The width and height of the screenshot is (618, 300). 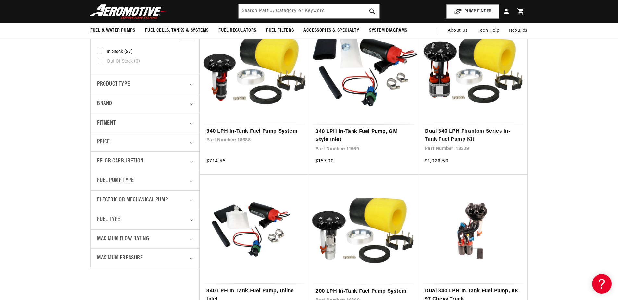 I want to click on span: Tech Help, so click(x=488, y=31).